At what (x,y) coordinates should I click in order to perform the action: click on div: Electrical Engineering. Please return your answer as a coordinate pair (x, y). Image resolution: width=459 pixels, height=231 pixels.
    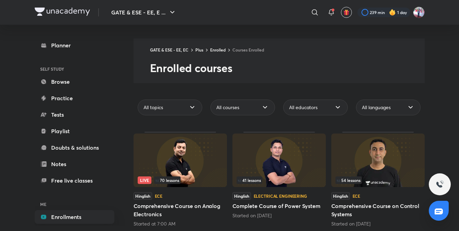
    Looking at the image, I should click on (280, 196).